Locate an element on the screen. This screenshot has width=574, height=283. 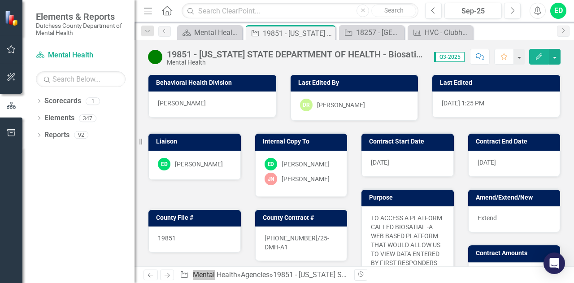
h3: Behavioral Health Division is located at coordinates (214, 83).